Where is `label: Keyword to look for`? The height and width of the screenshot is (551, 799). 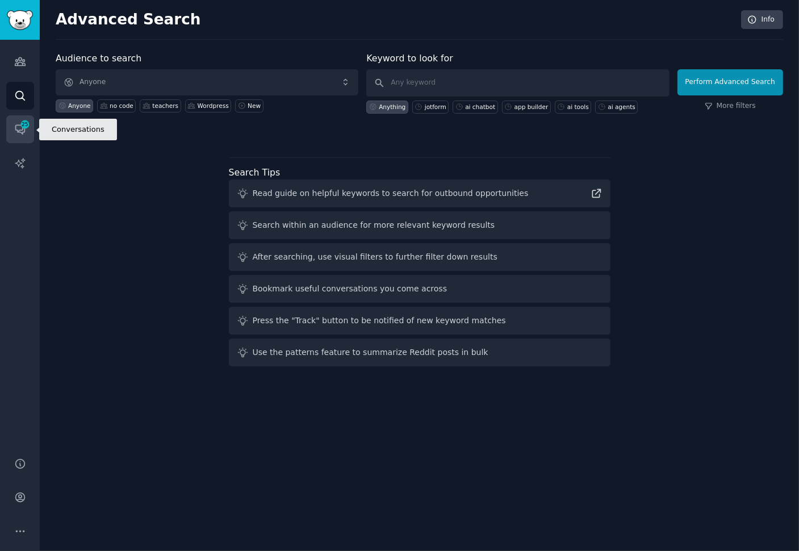 label: Keyword to look for is located at coordinates (410, 58).